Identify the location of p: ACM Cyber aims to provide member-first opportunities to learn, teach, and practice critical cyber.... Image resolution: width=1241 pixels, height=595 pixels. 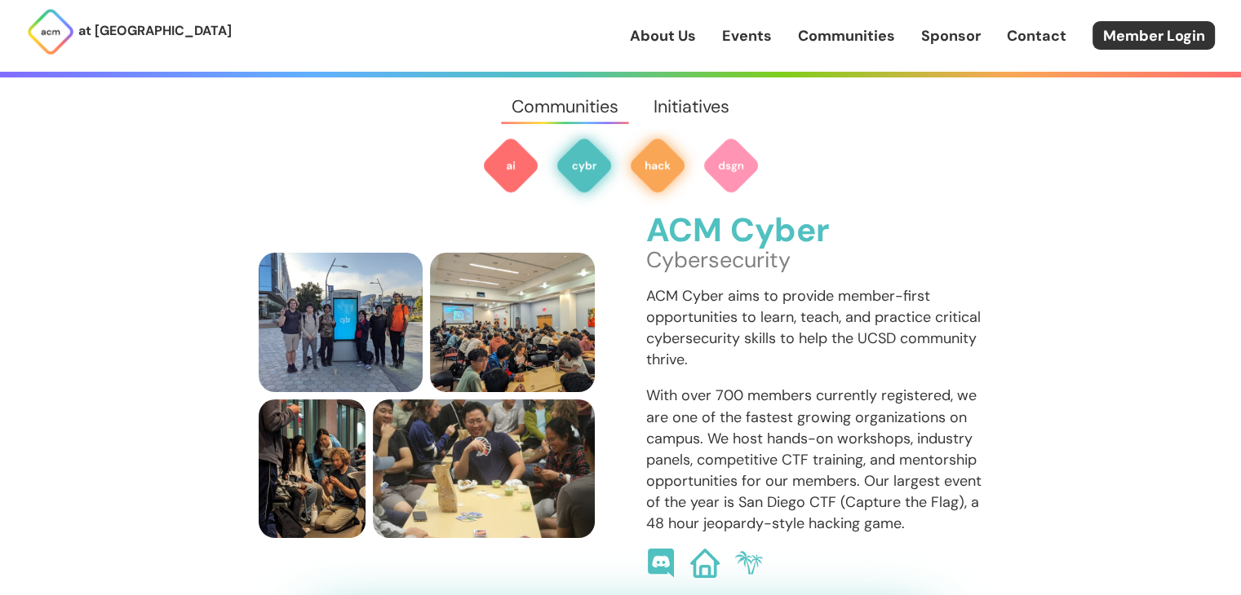
(814, 328).